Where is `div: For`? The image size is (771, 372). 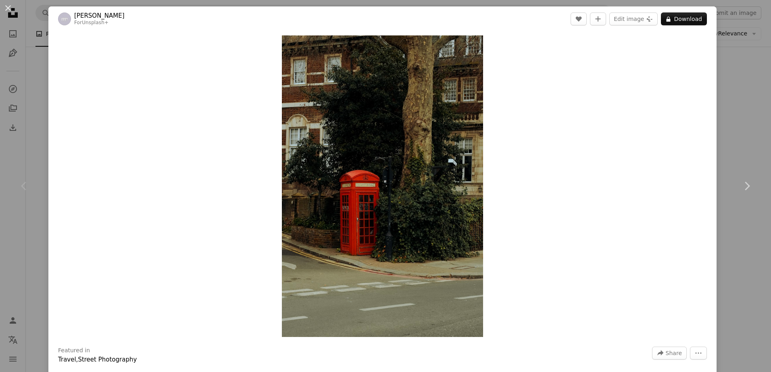 div: For is located at coordinates (99, 23).